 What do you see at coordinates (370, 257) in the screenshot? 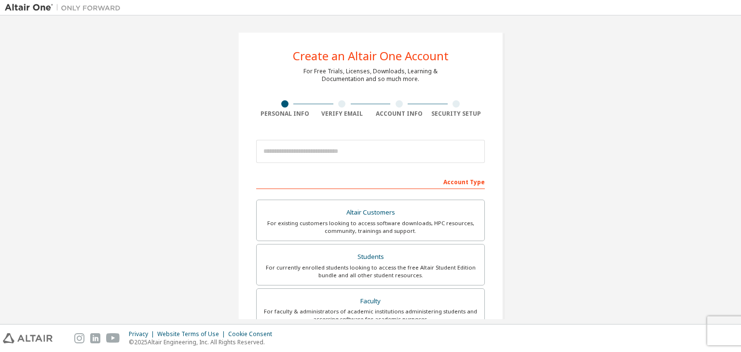
I see `div: Students` at bounding box center [370, 257].